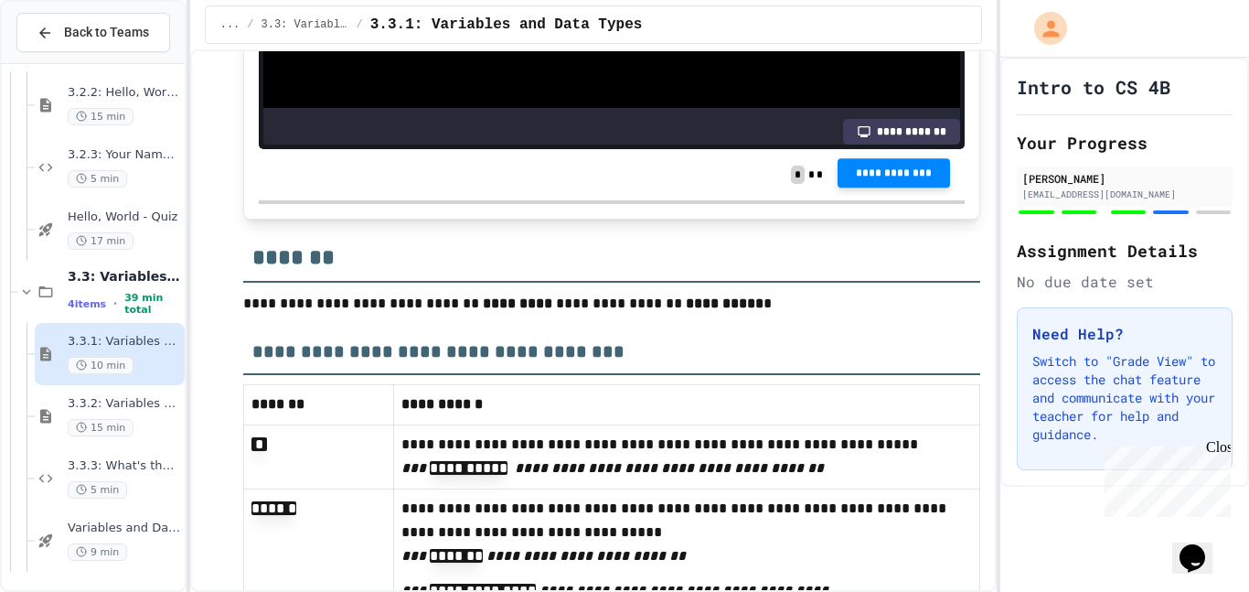 The width and height of the screenshot is (1249, 592). What do you see at coordinates (1125, 282) in the screenshot?
I see `div: No due date set` at bounding box center [1125, 282].